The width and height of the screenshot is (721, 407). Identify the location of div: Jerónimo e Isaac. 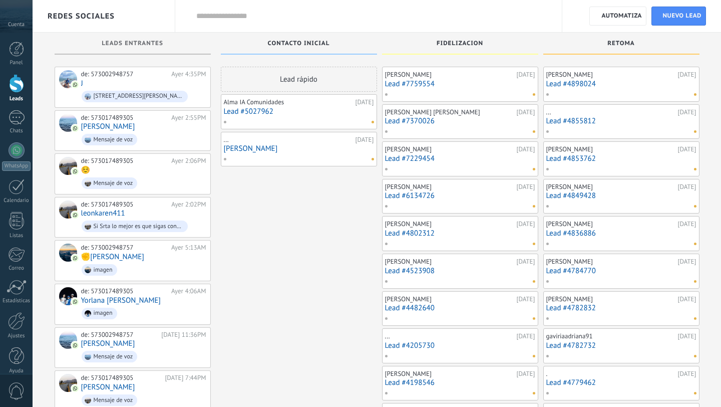
(68, 340).